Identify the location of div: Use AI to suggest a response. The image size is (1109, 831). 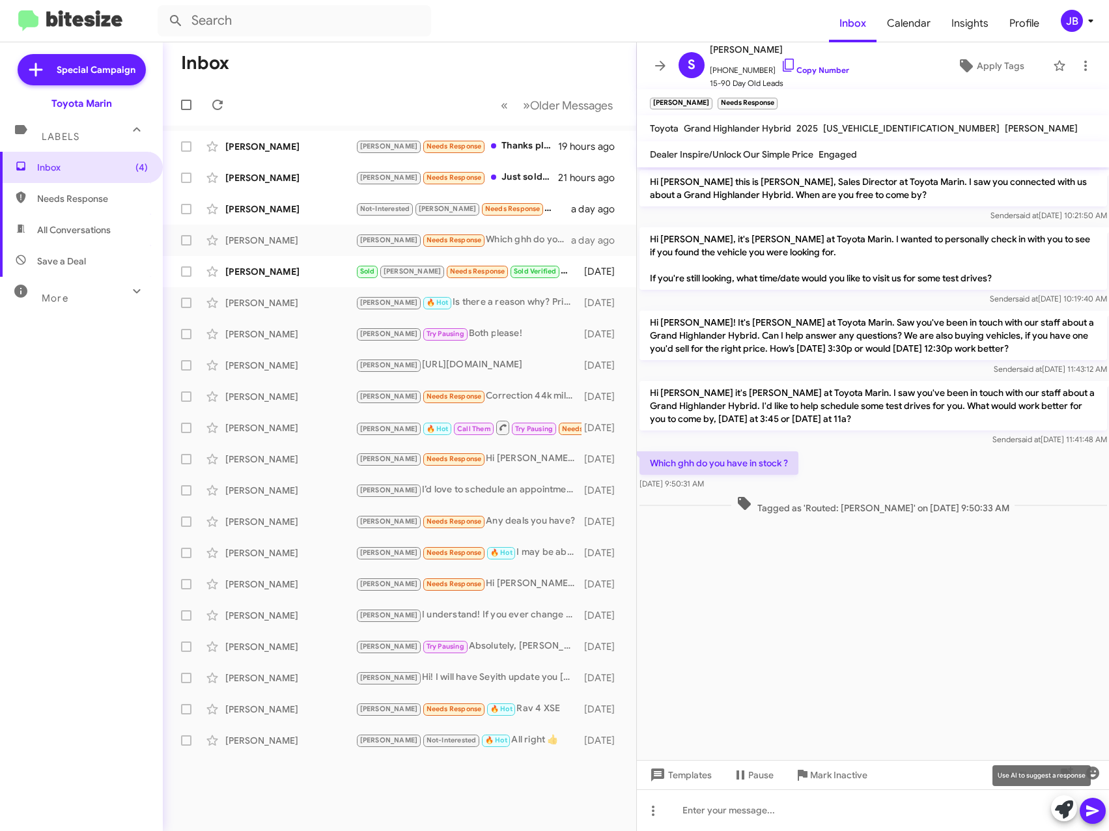
(1041, 775).